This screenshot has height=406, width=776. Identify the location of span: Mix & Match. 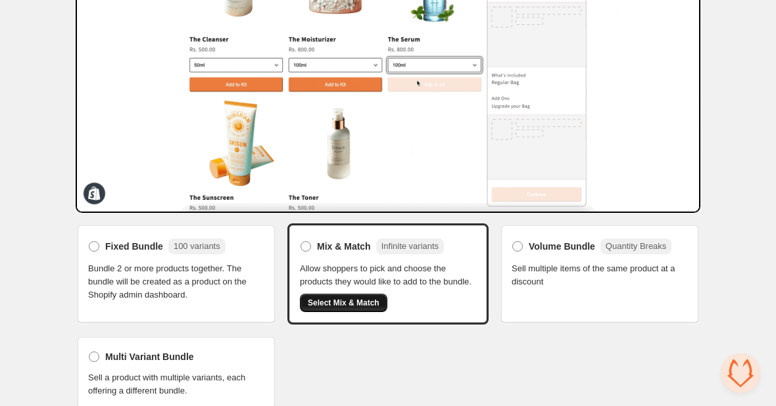
(344, 247).